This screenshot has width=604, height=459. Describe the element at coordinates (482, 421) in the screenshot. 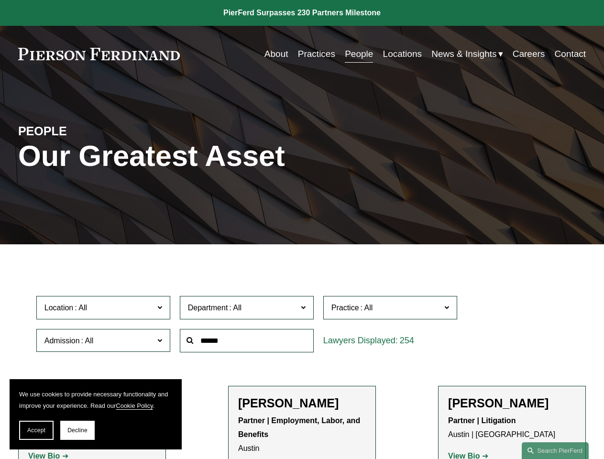

I see `strong: Partner | Litigation` at that location.